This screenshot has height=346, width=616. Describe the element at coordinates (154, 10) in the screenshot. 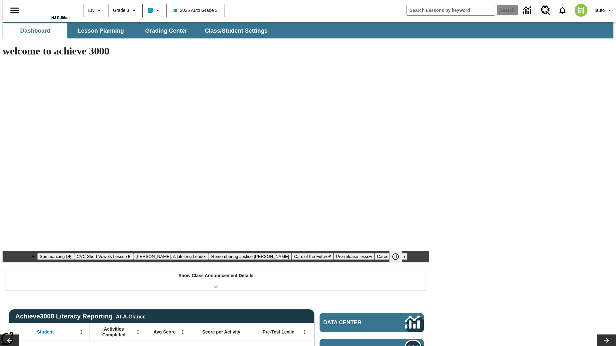

I see `button: Class color is light blue. Change class color` at that location.